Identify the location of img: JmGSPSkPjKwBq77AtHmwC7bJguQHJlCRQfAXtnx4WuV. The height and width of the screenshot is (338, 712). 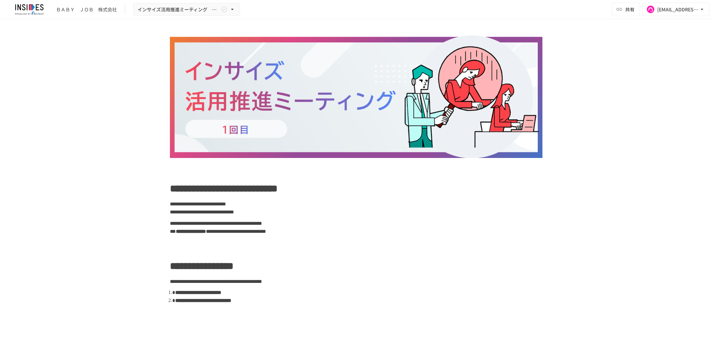
(29, 9).